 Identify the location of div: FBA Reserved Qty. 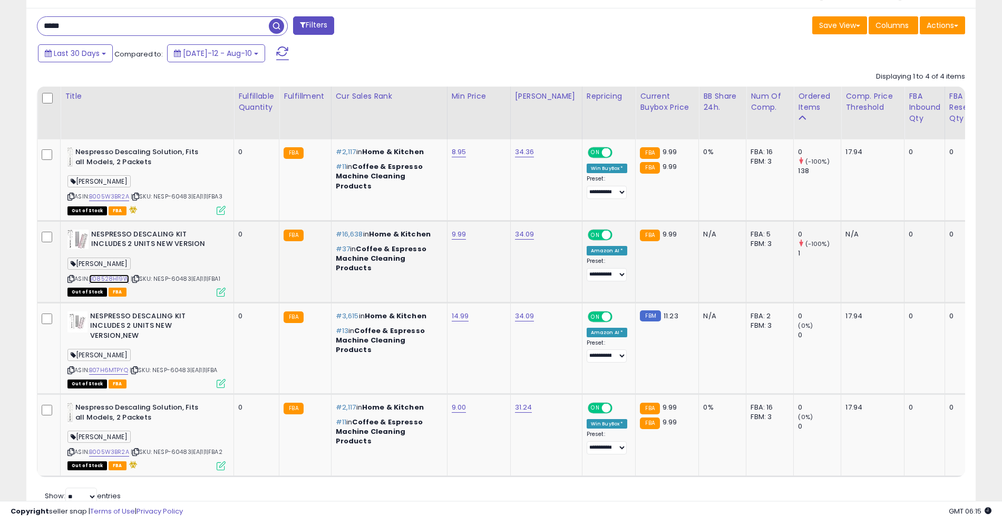
(967, 107).